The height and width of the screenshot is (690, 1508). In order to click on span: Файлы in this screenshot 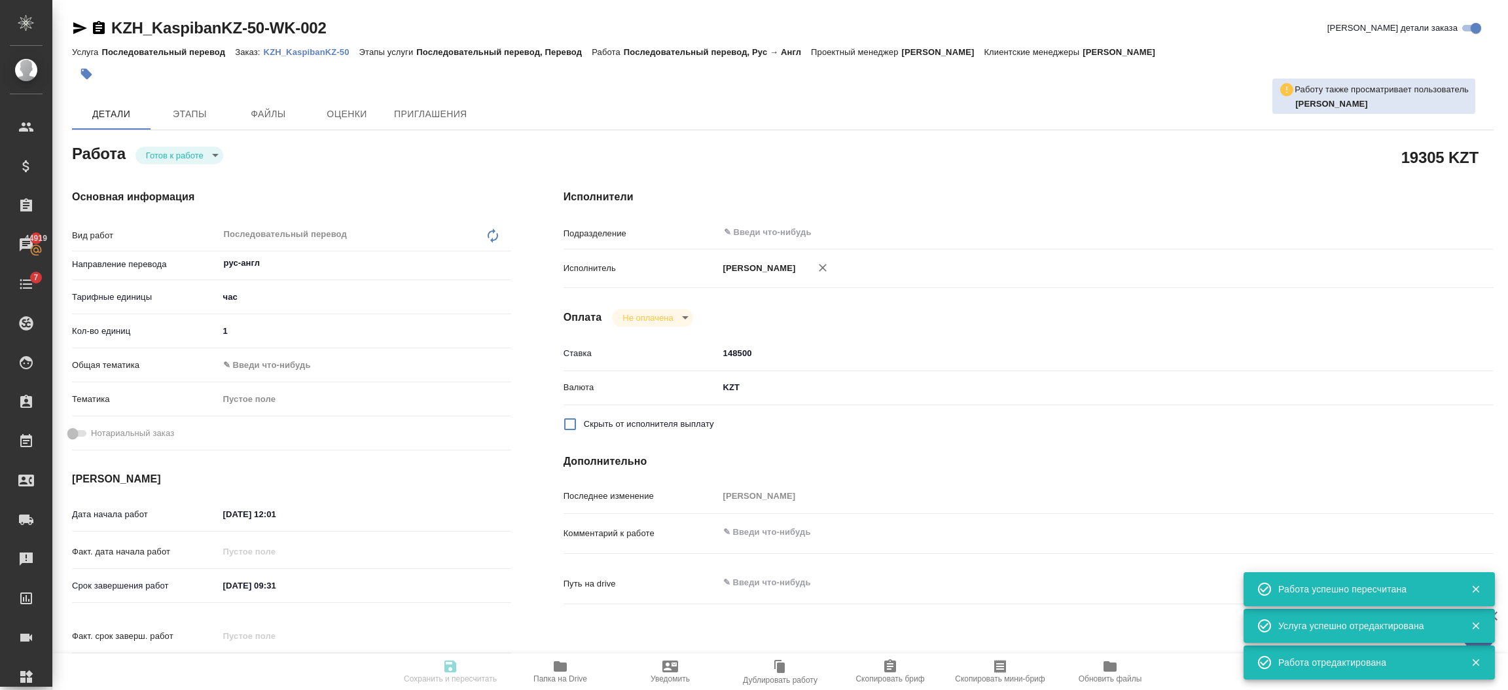, I will do `click(268, 114)`.